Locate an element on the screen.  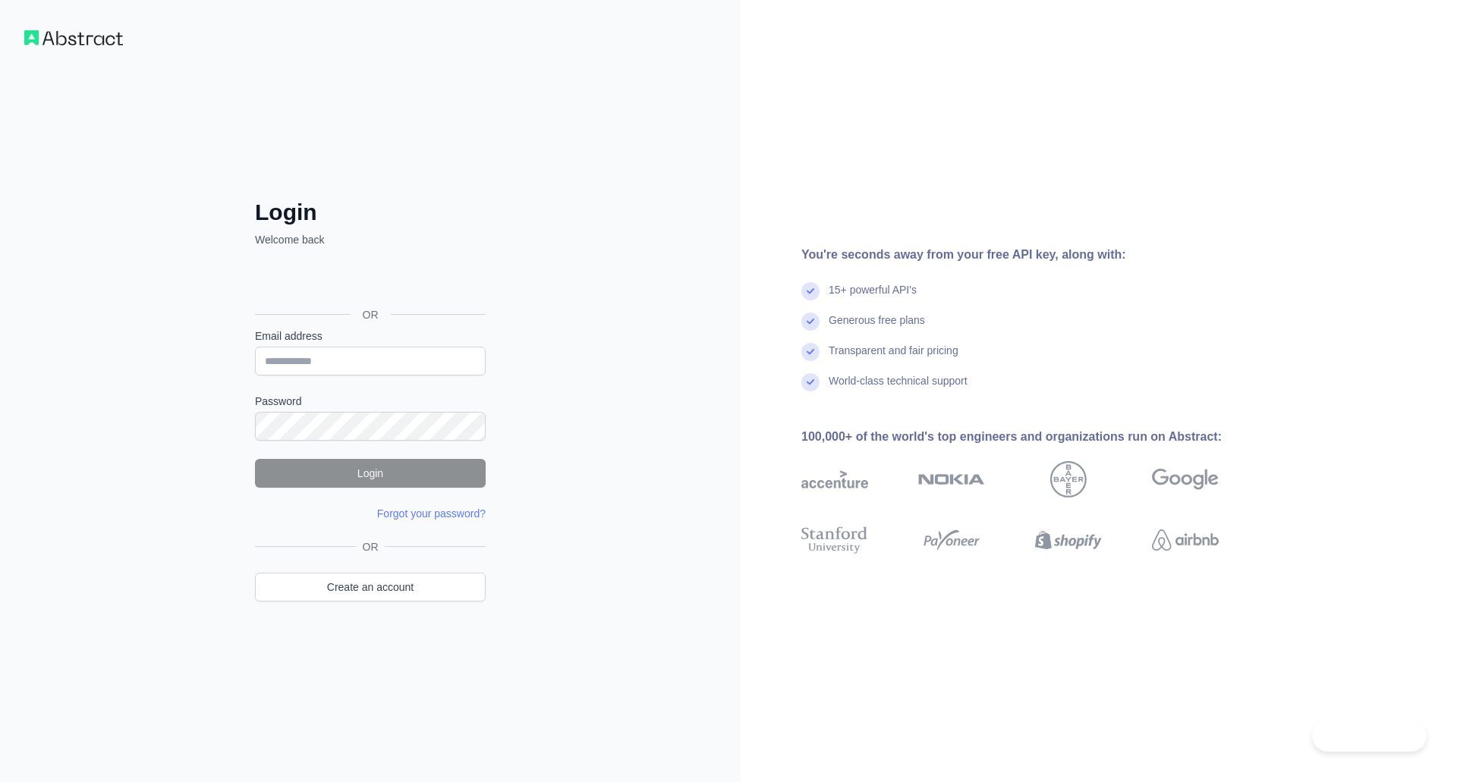
p: Welcome back is located at coordinates (370, 240).